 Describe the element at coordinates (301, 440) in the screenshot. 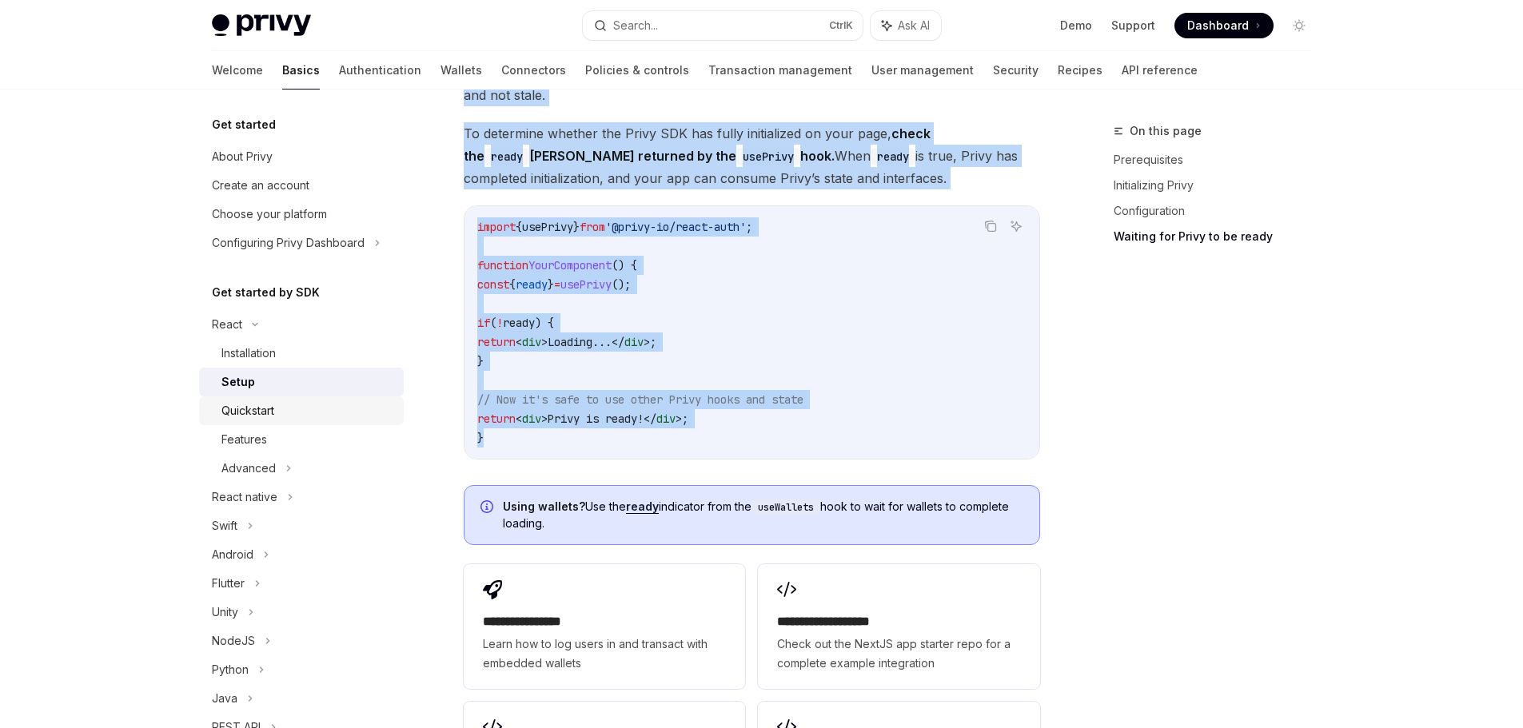

I see `a: Features` at that location.